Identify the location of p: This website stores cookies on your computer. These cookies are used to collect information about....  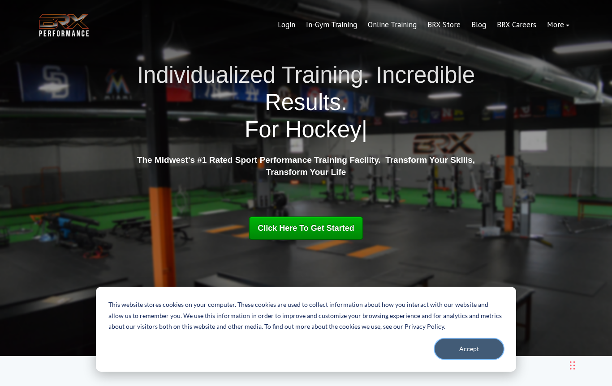
(306, 316).